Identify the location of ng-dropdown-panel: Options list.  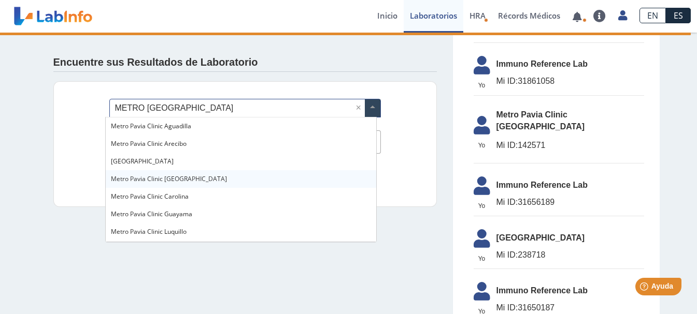
(241, 180).